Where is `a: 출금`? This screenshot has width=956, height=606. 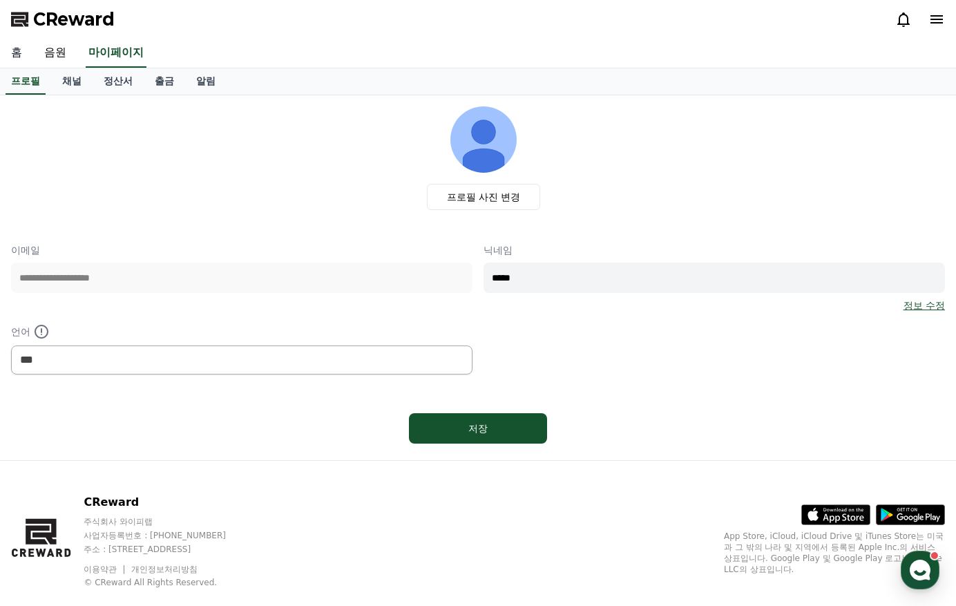
a: 출금 is located at coordinates (164, 82).